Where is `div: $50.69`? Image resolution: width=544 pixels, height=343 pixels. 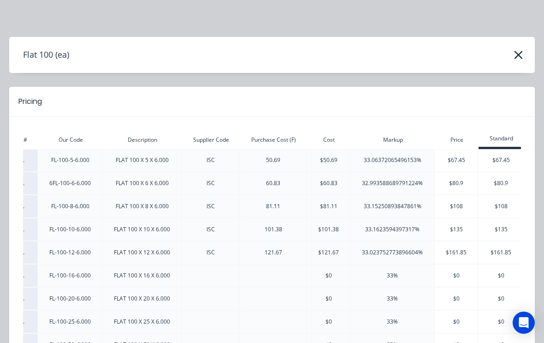 div: $50.69 is located at coordinates (328, 160).